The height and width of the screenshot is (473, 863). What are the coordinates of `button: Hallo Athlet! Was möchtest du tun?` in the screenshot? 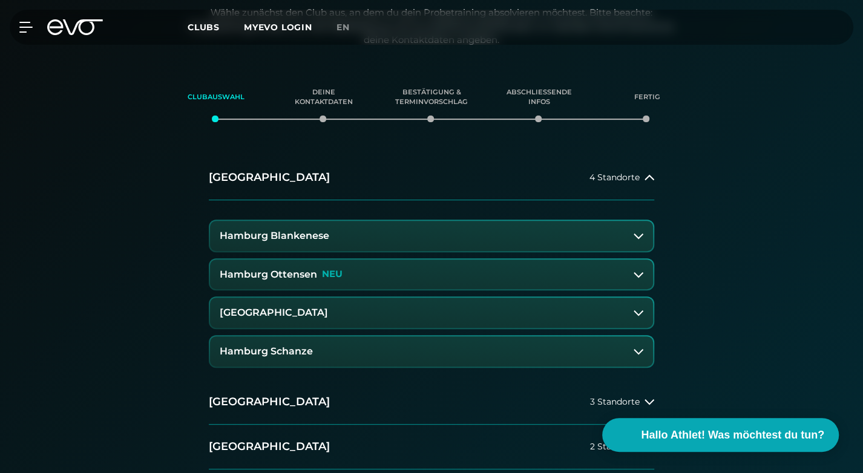 It's located at (720, 435).